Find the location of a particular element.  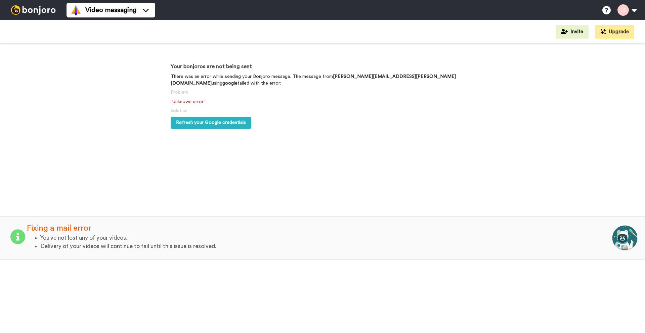

button: Refresh your Google credentials is located at coordinates (211, 123).